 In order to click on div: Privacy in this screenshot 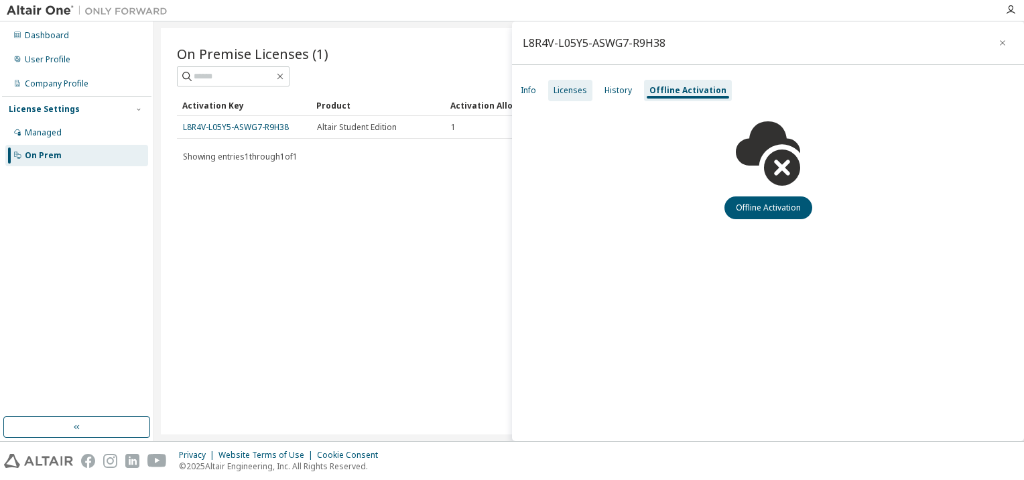, I will do `click(198, 455)`.